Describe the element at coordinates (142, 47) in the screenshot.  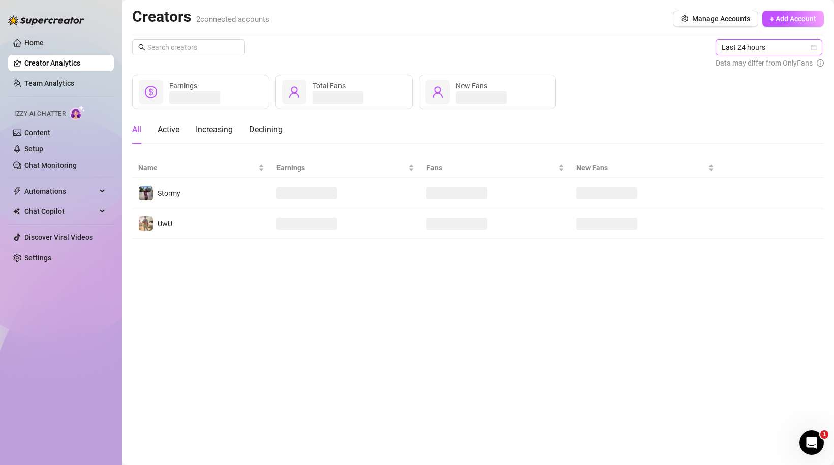
I see `span: search` at that location.